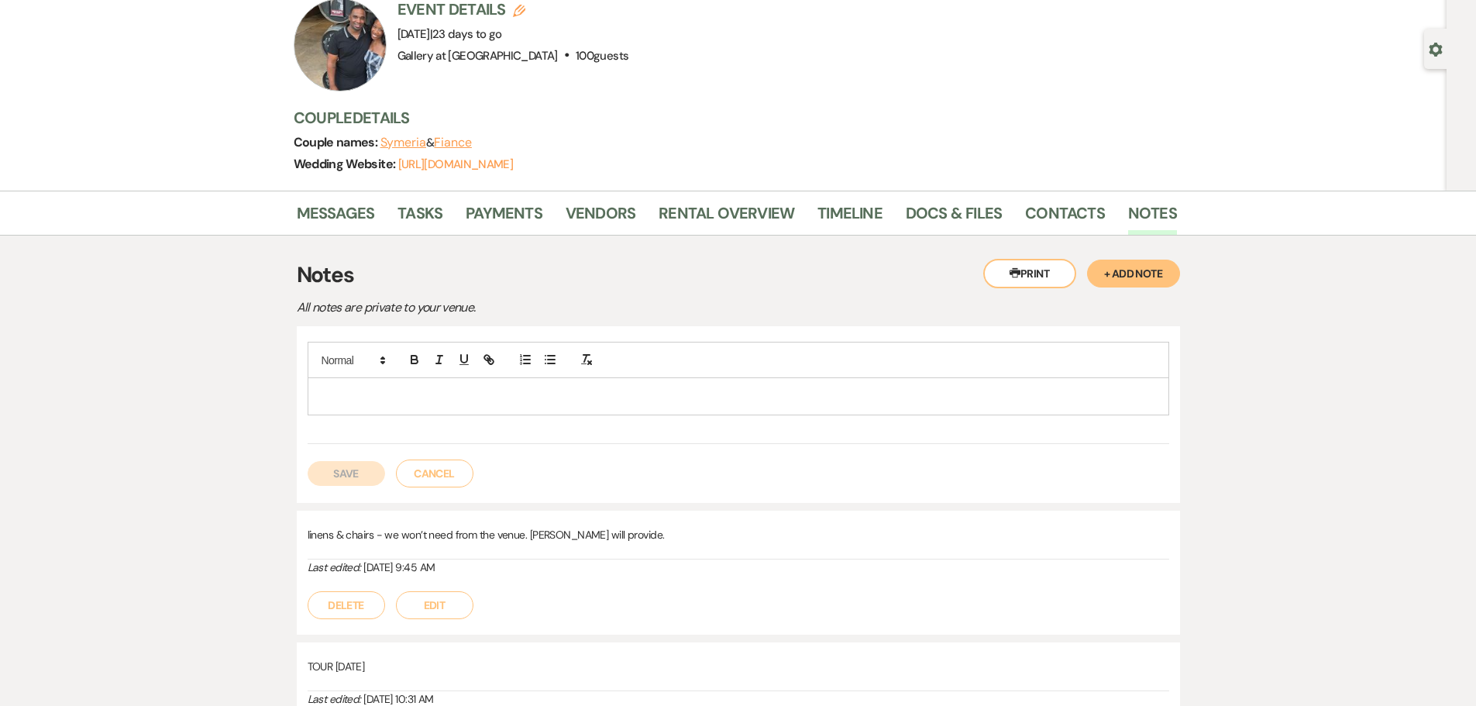 Image resolution: width=1476 pixels, height=706 pixels. I want to click on button: Fiance, so click(452, 143).